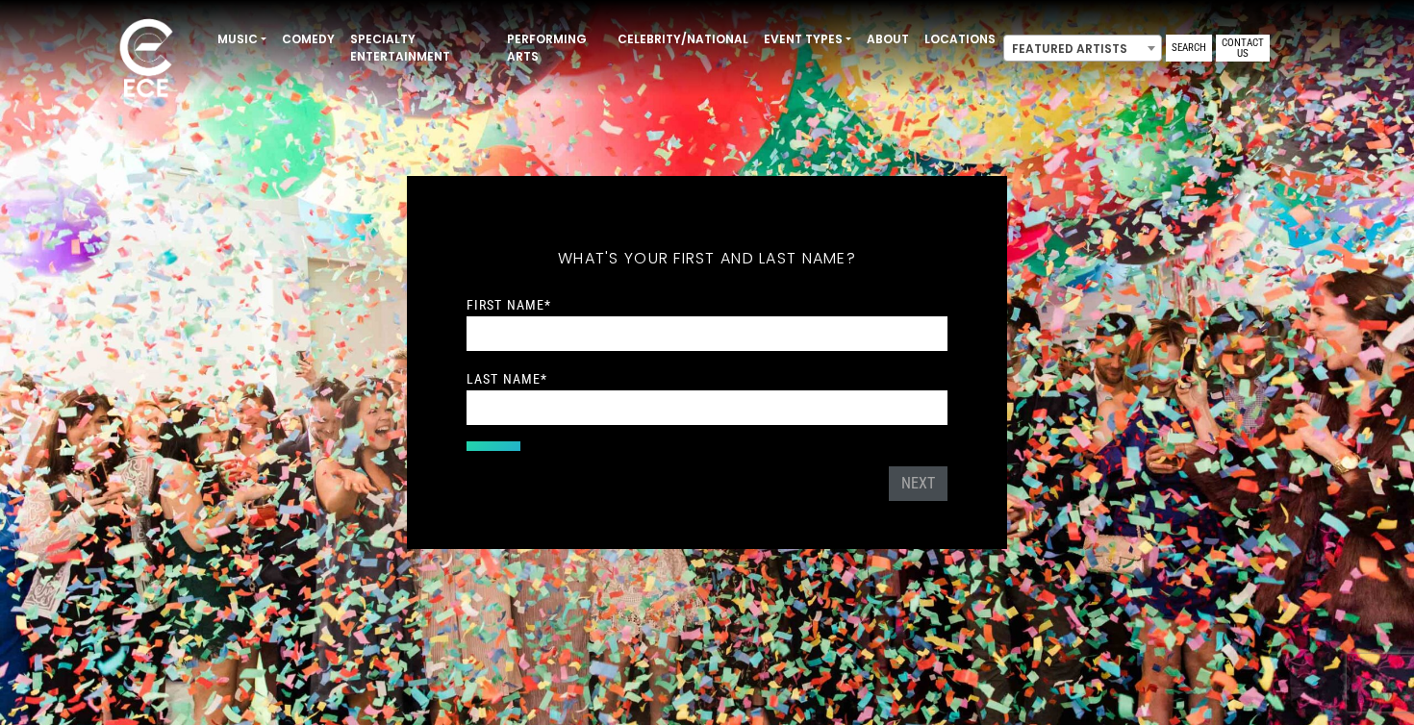 The width and height of the screenshot is (1414, 725). I want to click on label: First Name, so click(509, 305).